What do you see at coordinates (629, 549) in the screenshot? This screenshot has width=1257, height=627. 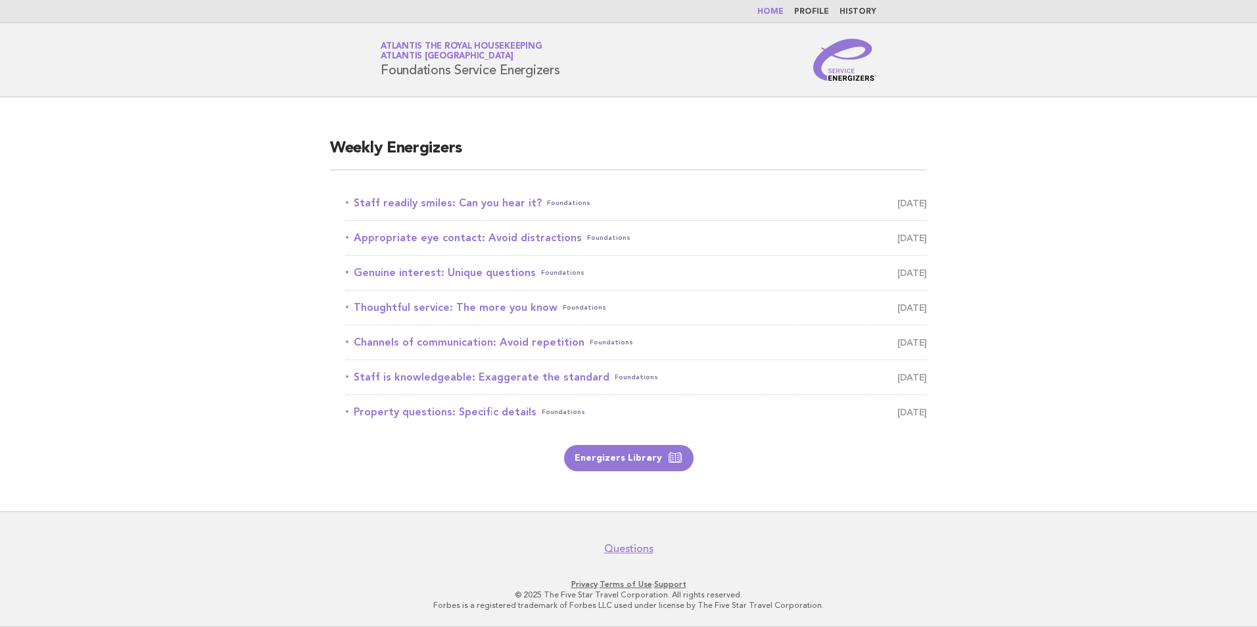 I see `a: Questions` at bounding box center [629, 549].